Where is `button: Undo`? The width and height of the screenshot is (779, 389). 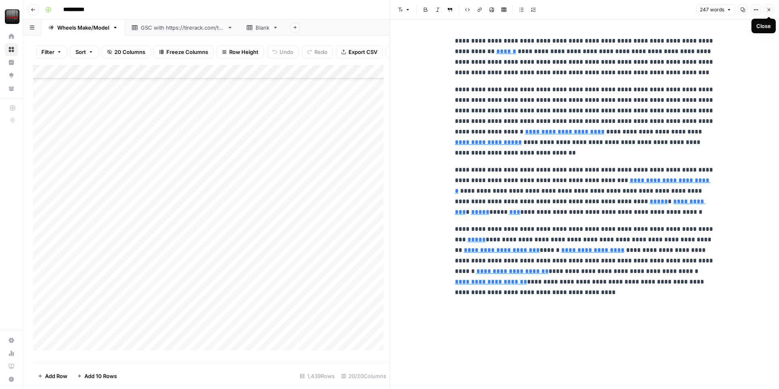 button: Undo is located at coordinates (283, 52).